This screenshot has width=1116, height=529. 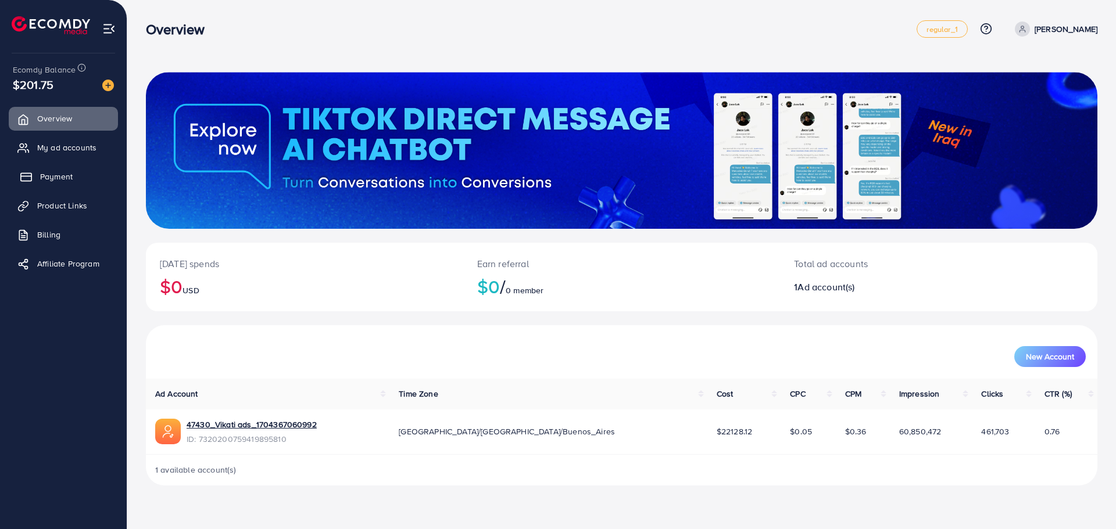 I want to click on a: Payment, so click(x=63, y=177).